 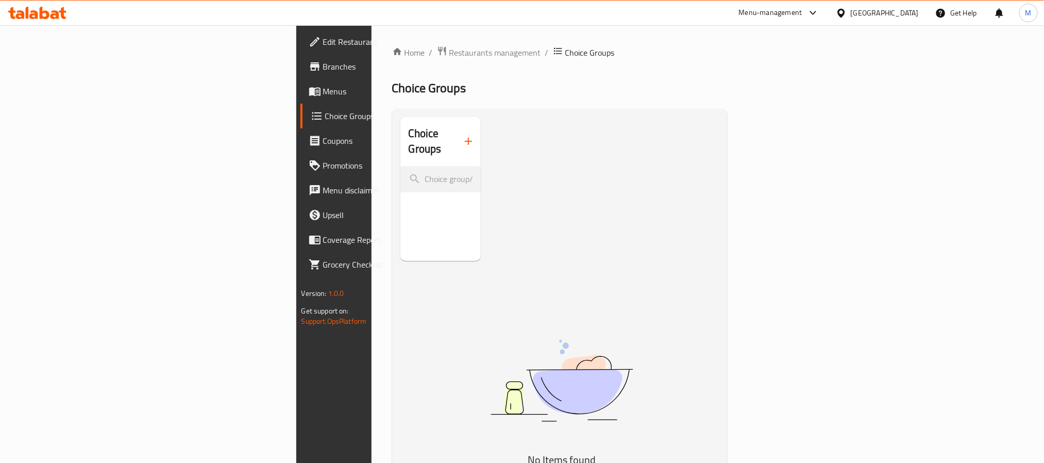 What do you see at coordinates (393, 141) in the screenshot?
I see `span: Coupons` at bounding box center [393, 141].